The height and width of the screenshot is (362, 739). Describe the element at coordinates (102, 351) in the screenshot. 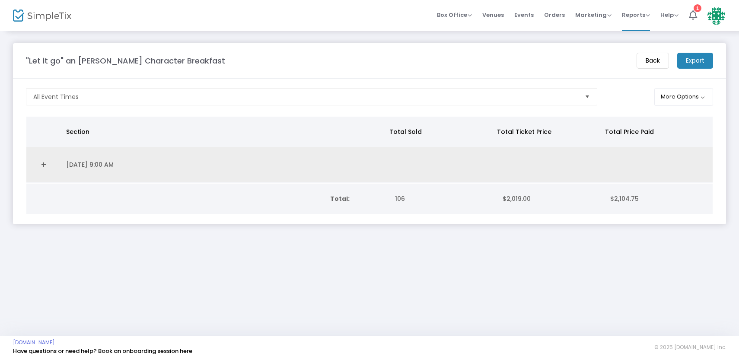

I see `a: Have questions or need help? Book an onboarding session here` at that location.